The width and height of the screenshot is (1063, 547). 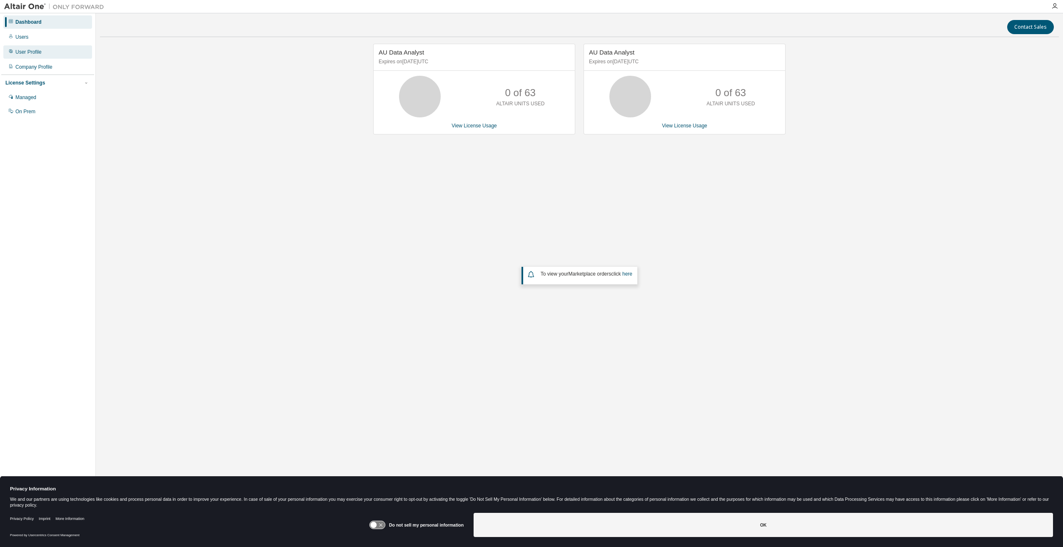 What do you see at coordinates (25, 83) in the screenshot?
I see `div: License Settings` at bounding box center [25, 83].